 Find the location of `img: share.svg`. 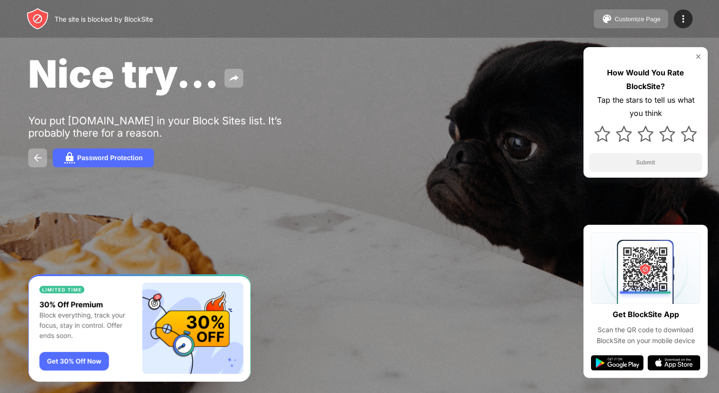

img: share.svg is located at coordinates (234, 78).